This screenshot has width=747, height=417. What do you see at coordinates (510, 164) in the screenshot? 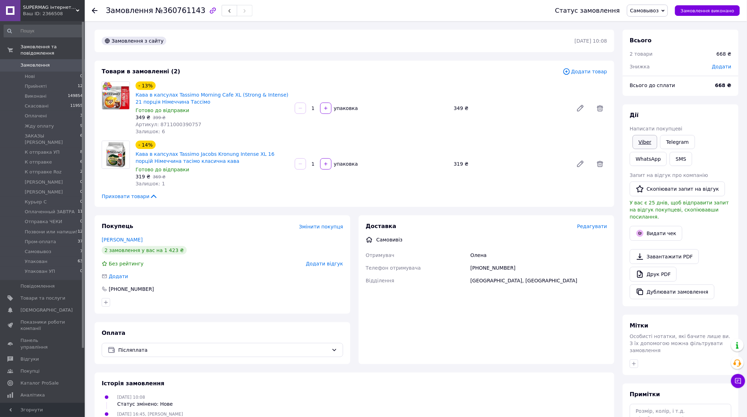
I see `div: 319 ₴` at bounding box center [510, 164].